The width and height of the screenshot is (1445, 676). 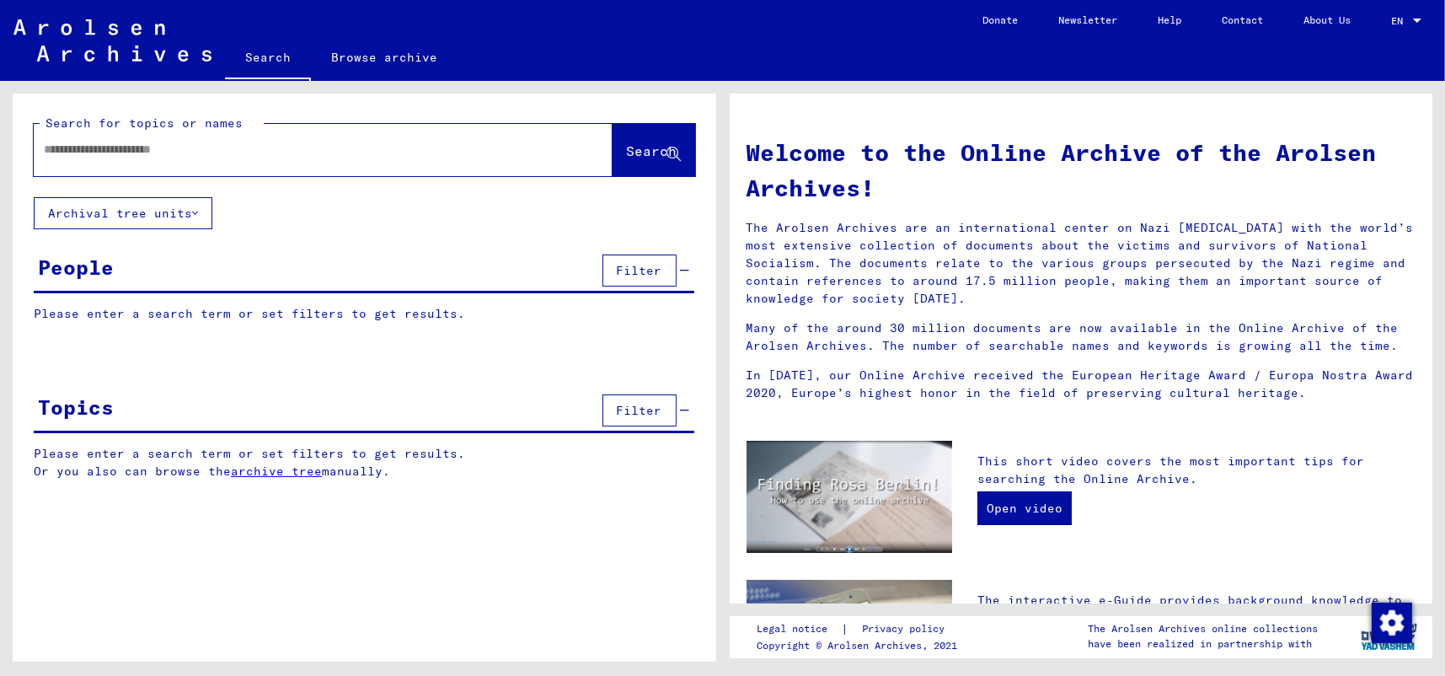 What do you see at coordinates (860, 645) in the screenshot?
I see `p: Copyright © Arolsen Archives, 2021` at bounding box center [860, 645].